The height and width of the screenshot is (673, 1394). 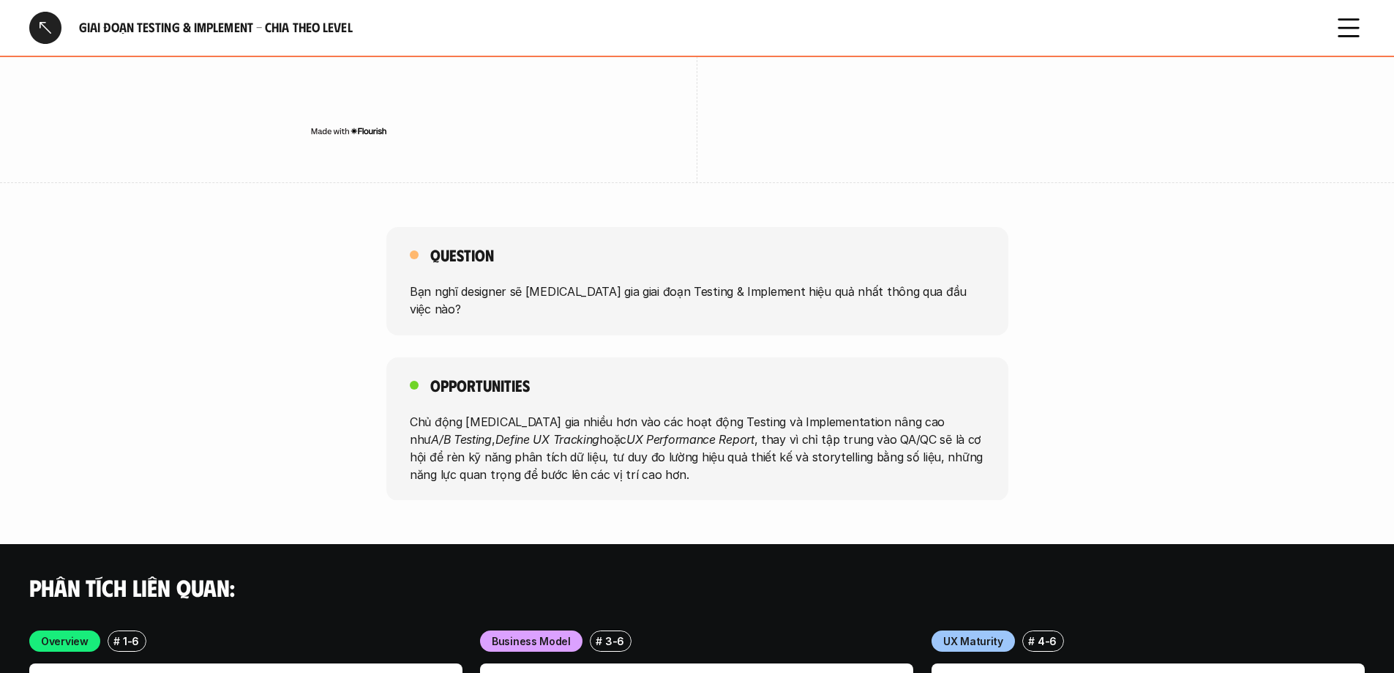 What do you see at coordinates (480, 385) in the screenshot?
I see `h5: Opportunities` at bounding box center [480, 385].